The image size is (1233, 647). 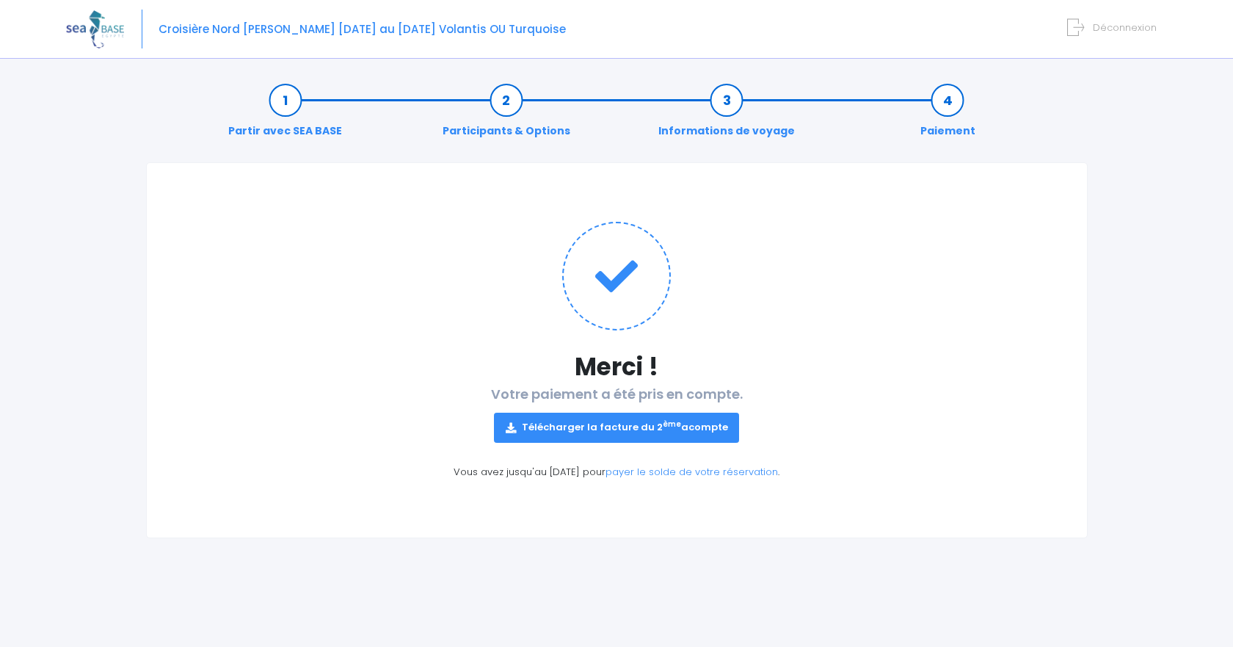 I want to click on a: payer le solde de votre réservation, so click(x=691, y=471).